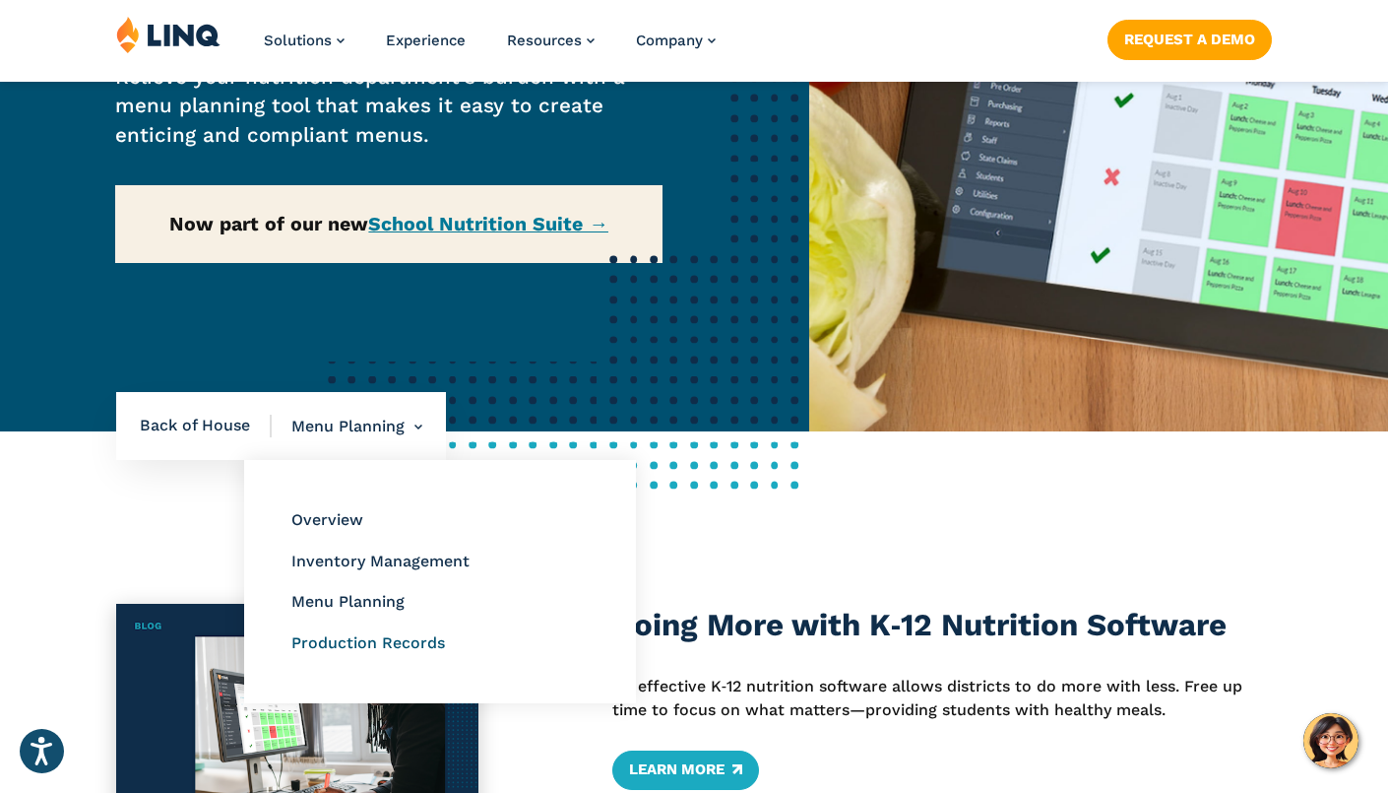 The width and height of the screenshot is (1388, 793). What do you see at coordinates (550, 40) in the screenshot?
I see `a: Resources` at bounding box center [550, 40].